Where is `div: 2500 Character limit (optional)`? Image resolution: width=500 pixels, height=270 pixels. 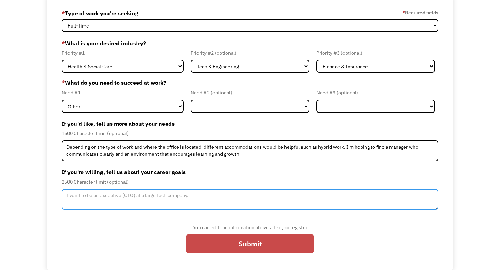
div: 2500 Character limit (optional) is located at coordinates (250, 182).